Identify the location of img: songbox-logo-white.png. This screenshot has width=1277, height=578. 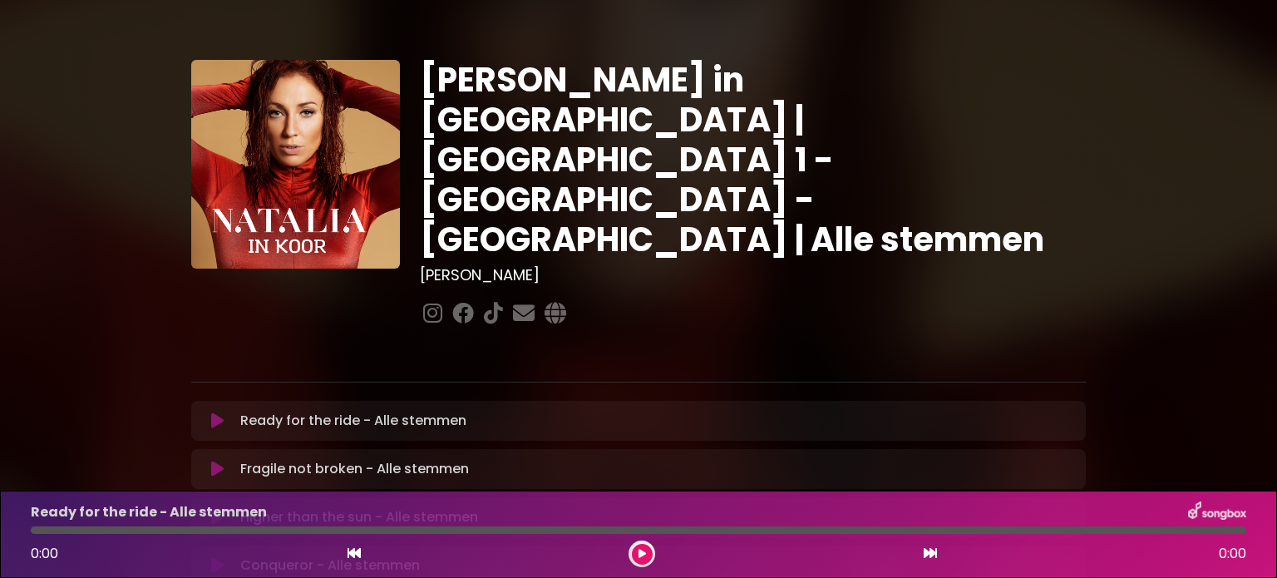
(1217, 512).